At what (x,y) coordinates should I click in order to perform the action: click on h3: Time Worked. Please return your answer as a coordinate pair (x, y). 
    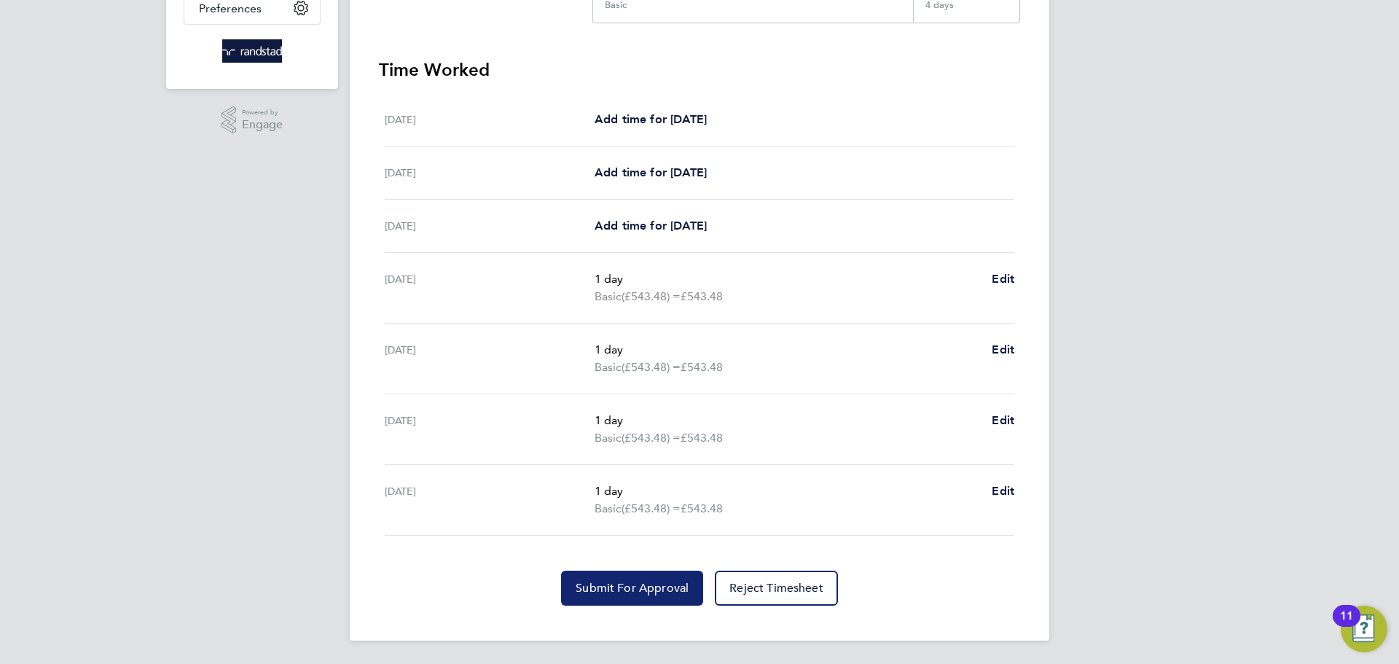
    Looking at the image, I should click on (699, 70).